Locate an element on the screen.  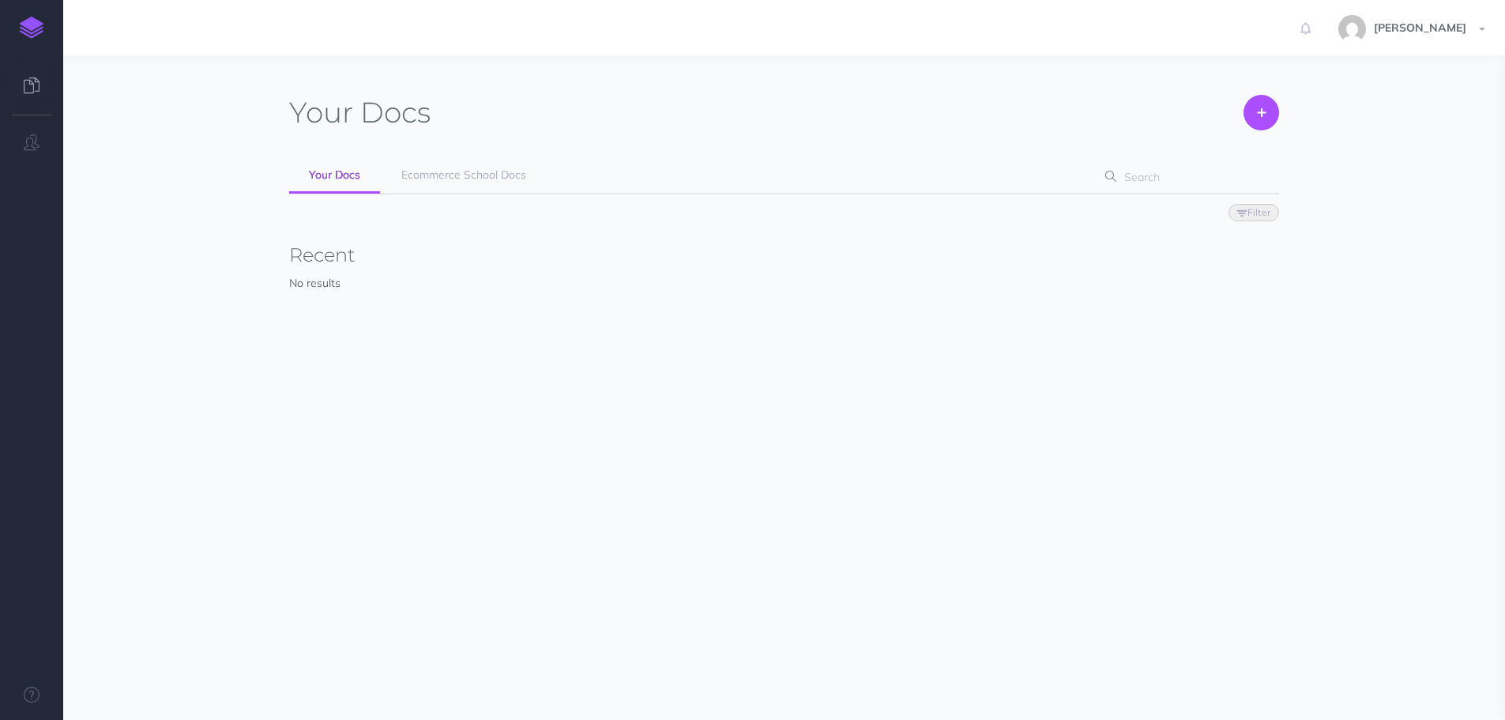
p: No results is located at coordinates (784, 283).